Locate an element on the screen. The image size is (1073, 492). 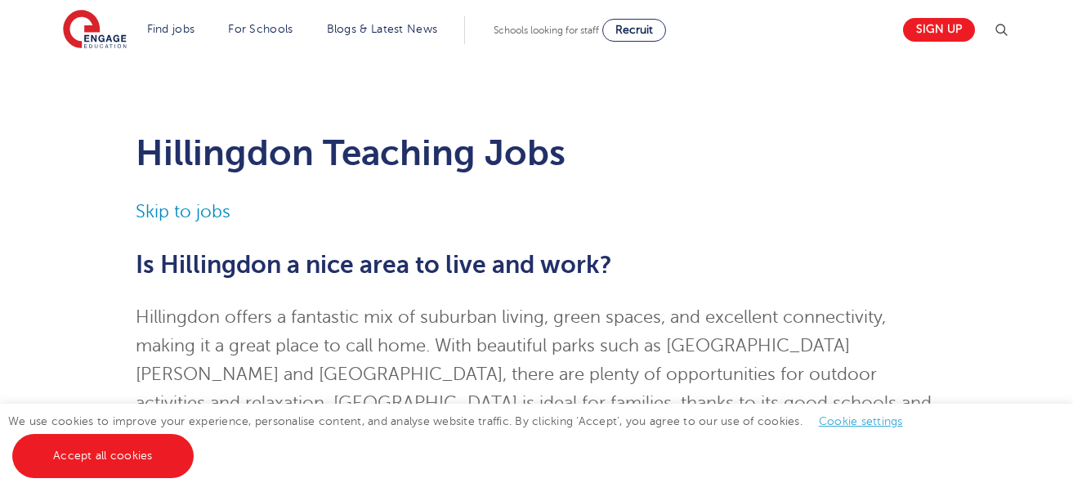
h1: Hillingdon Teaching Jobs is located at coordinates (536, 153).